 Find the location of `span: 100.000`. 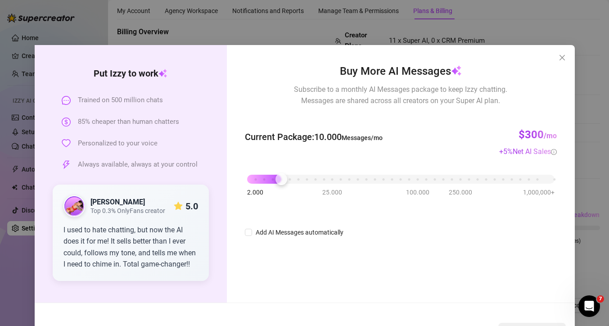

span: 100.000 is located at coordinates (418, 192).